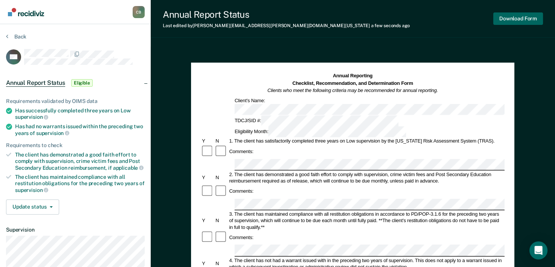  What do you see at coordinates (75, 230) in the screenshot?
I see `dt: Supervision` at bounding box center [75, 230].